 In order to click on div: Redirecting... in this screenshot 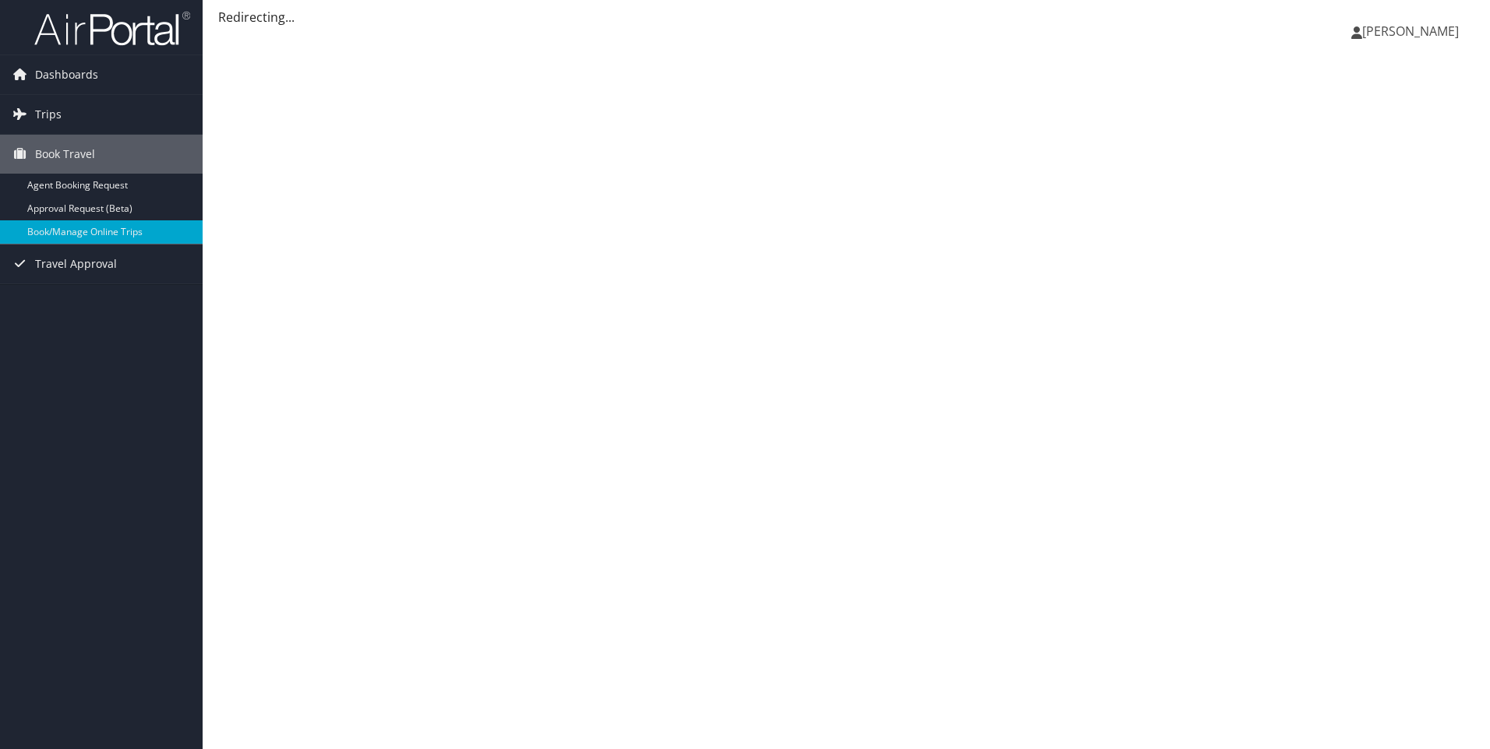, I will do `click(846, 17)`.